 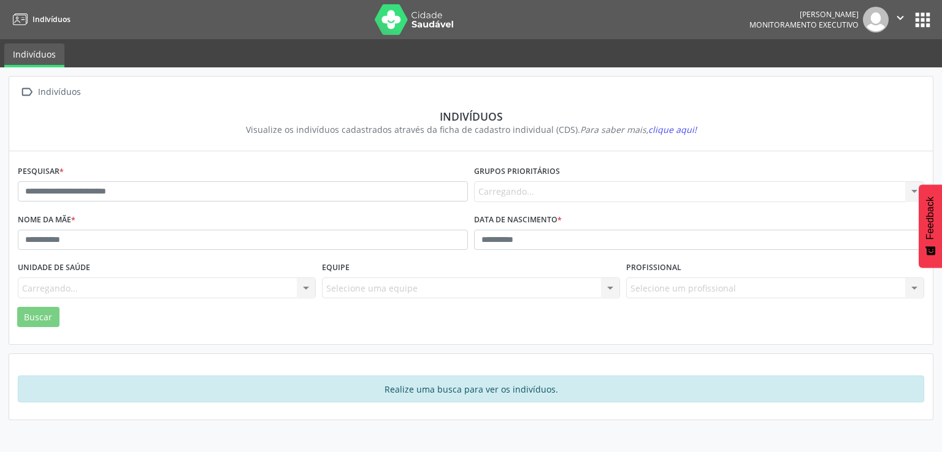 I want to click on div: Realize uma busca para ver os indivíduos., so click(x=471, y=389).